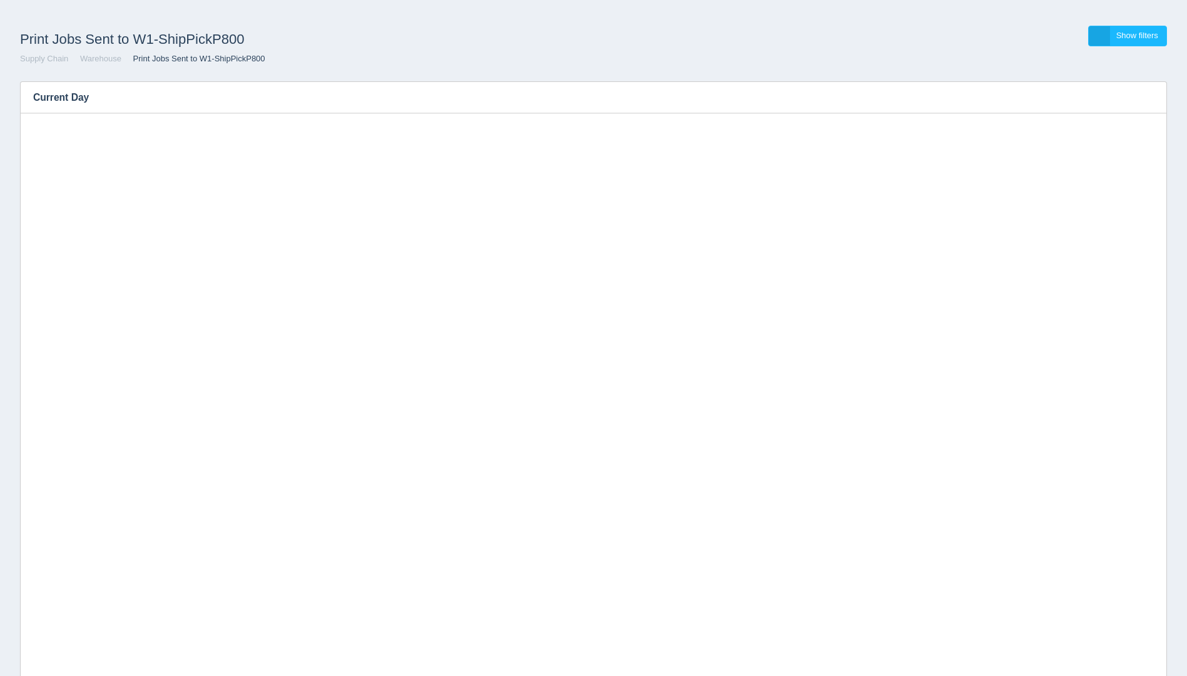 The height and width of the screenshot is (676, 1187). I want to click on h3: Current Day, so click(574, 98).